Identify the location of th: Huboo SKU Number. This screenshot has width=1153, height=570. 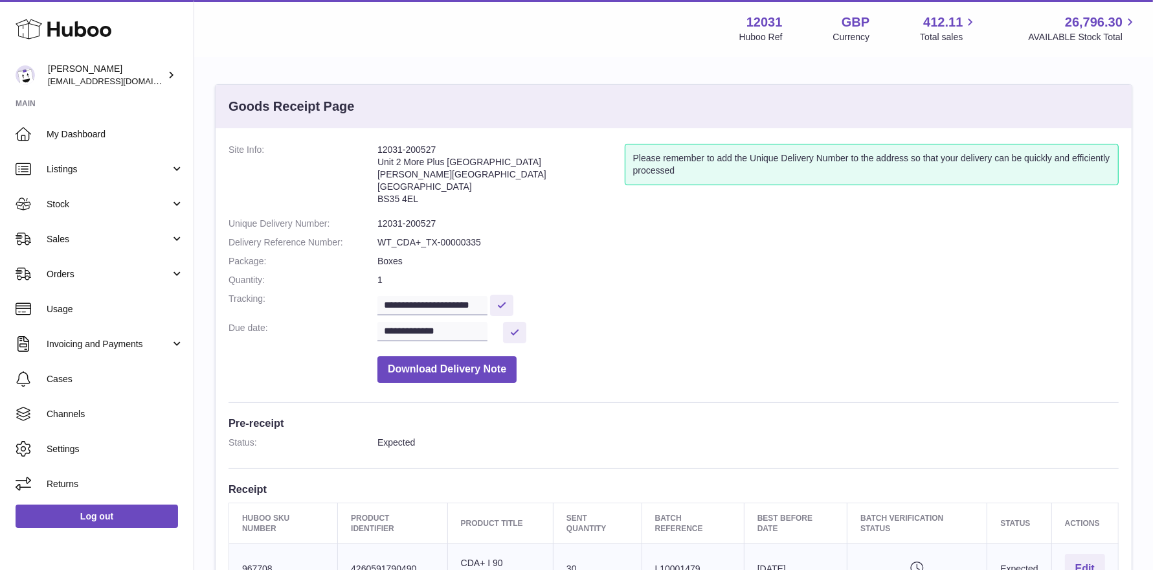
(283, 522).